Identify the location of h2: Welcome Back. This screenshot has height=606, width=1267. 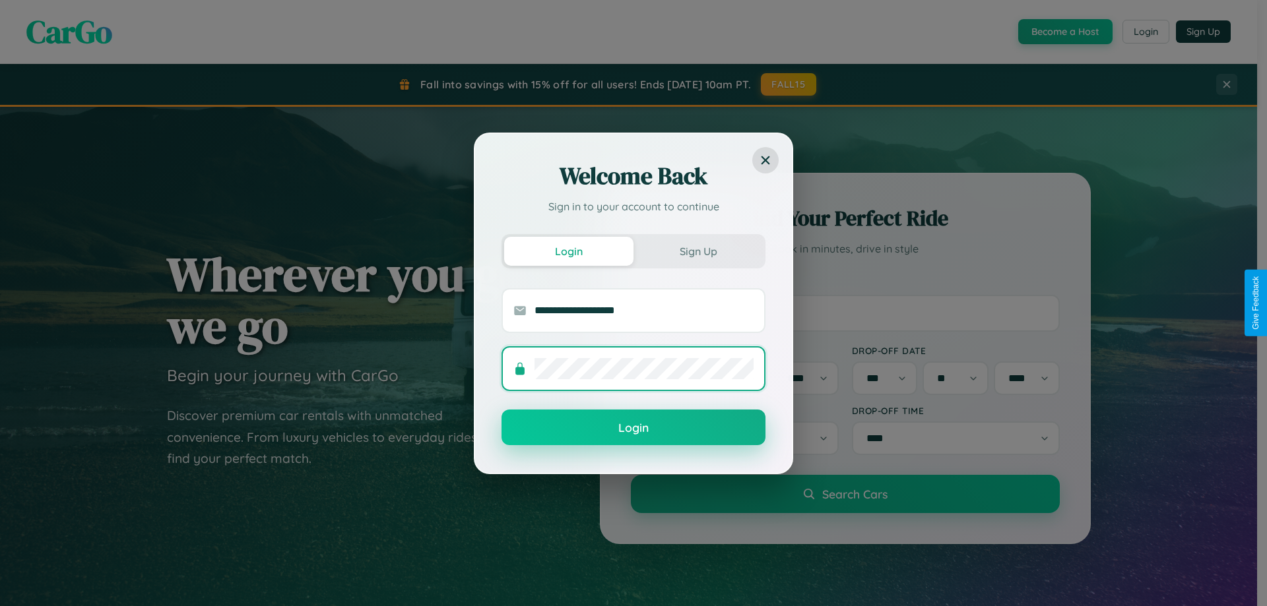
(633, 176).